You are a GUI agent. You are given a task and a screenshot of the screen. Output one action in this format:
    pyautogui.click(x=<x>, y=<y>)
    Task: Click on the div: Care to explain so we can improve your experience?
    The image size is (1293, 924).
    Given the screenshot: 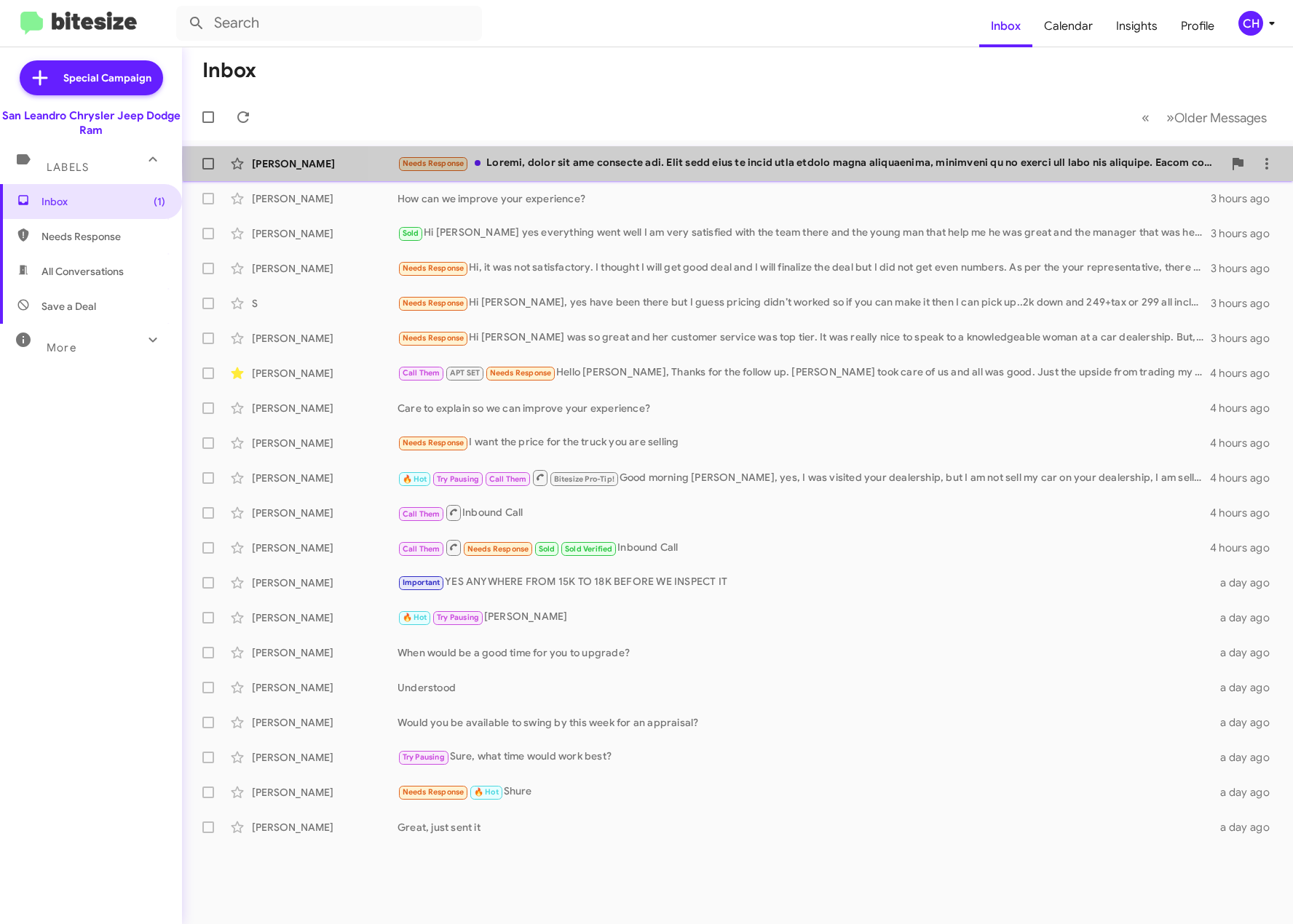 What is the action you would take?
    pyautogui.click(x=804, y=408)
    